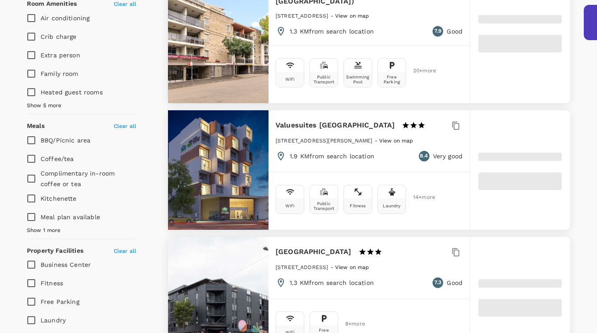 The height and width of the screenshot is (333, 597). I want to click on span: Kitchenette, so click(59, 199).